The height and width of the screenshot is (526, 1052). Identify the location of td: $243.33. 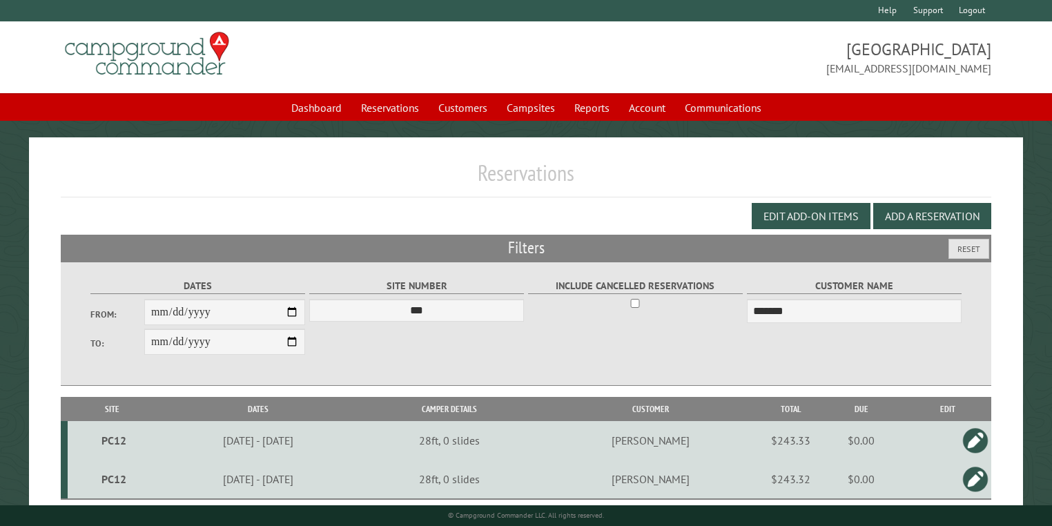
(791, 440).